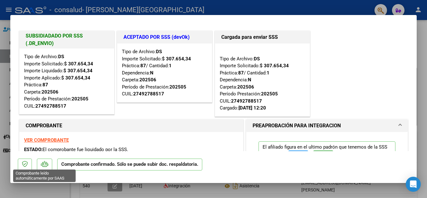 This screenshot has height=198, width=427. Describe the element at coordinates (327, 153) in the screenshot. I see `p: El afiliado figura en el ultimo padrón que tenemos de la SSS de` at that location.